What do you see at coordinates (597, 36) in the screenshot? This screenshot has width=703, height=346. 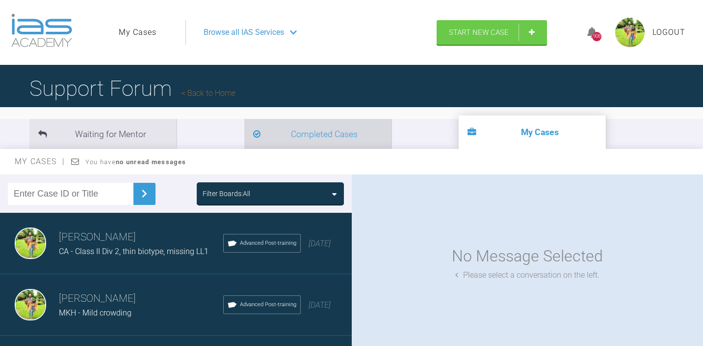 I see `div: 908` at bounding box center [597, 36].